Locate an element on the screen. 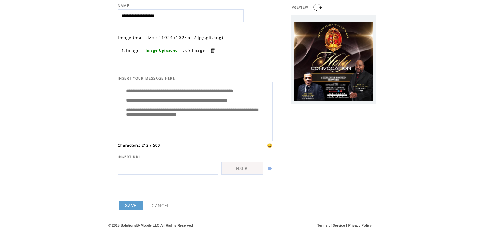 The height and width of the screenshot is (230, 480). a: Edit Image is located at coordinates (194, 50).